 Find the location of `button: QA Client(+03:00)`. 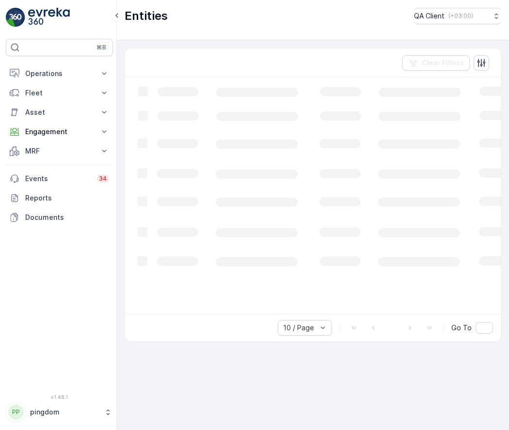

button: QA Client(+03:00) is located at coordinates (457, 16).